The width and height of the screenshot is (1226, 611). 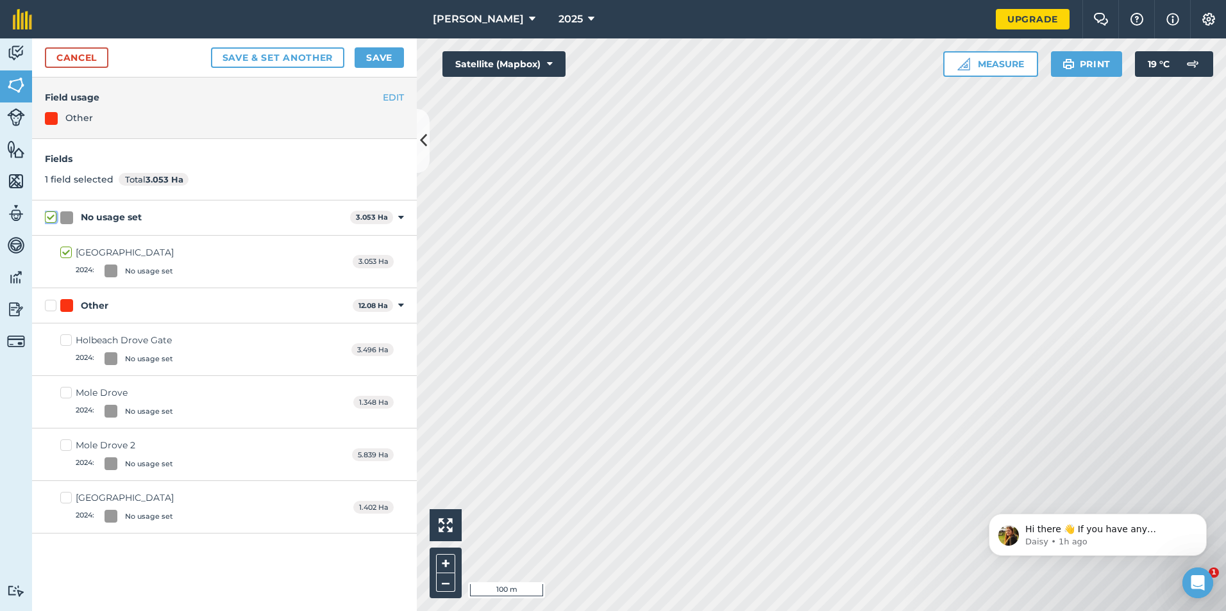 What do you see at coordinates (373, 508) in the screenshot?
I see `span: 1.402 Ha` at bounding box center [373, 508].